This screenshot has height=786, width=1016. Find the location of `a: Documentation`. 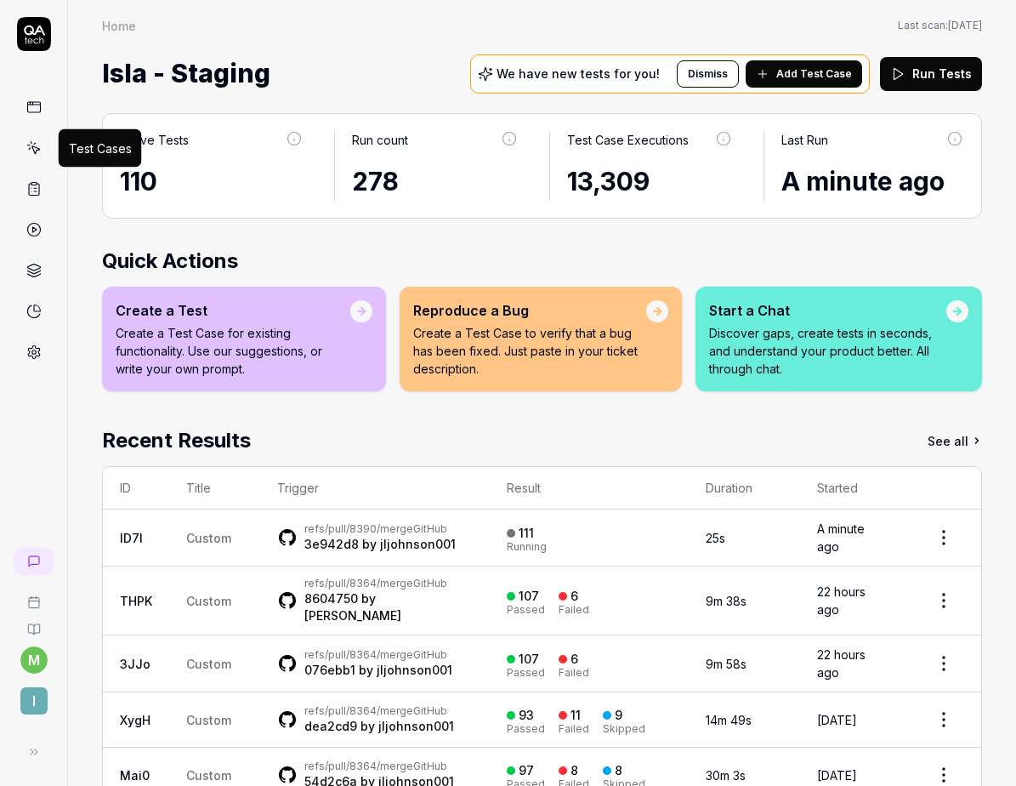

a: Documentation is located at coordinates (33, 622).